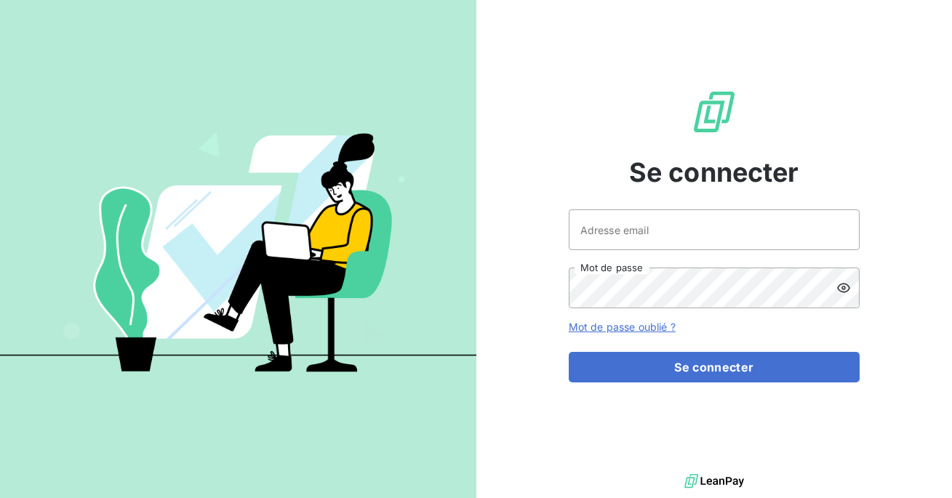  Describe the element at coordinates (714, 367) in the screenshot. I see `button: Se connecter` at that location.